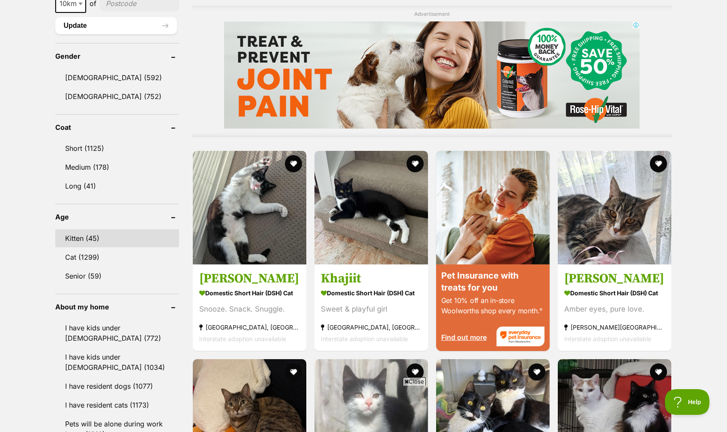 This screenshot has width=727, height=432. Describe the element at coordinates (4, 4) in the screenshot. I see `img: consumer-privacy-logo.png` at that location.